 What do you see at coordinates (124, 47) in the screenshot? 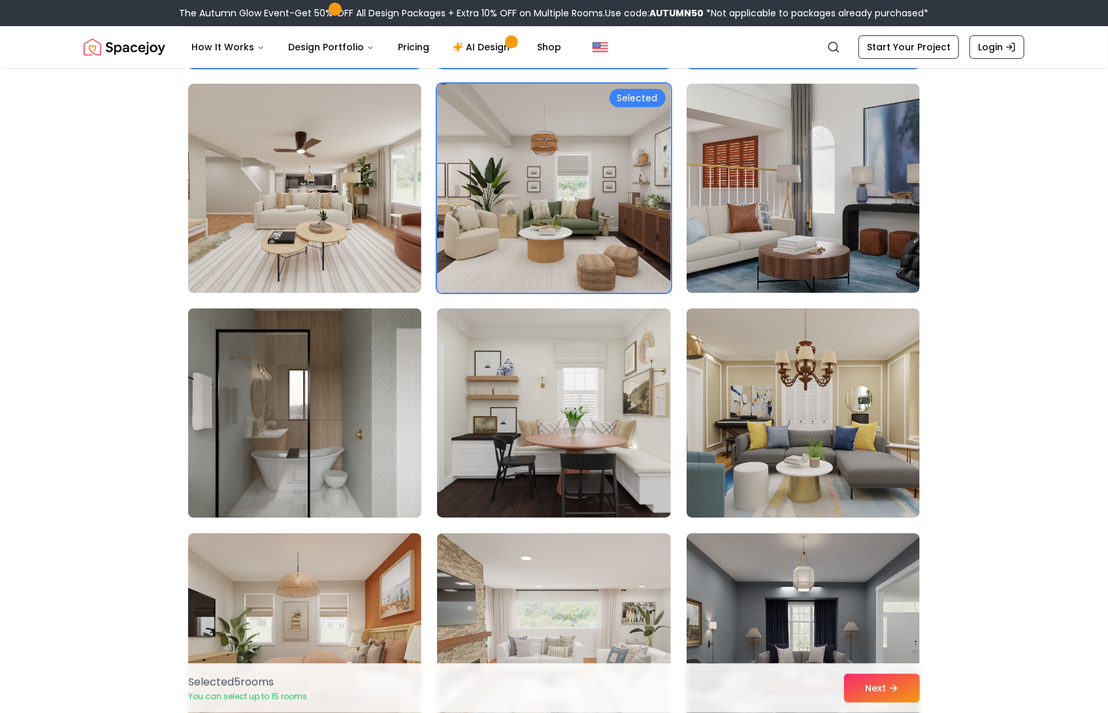
I see `img: Spacejoy Logo` at bounding box center [124, 47].